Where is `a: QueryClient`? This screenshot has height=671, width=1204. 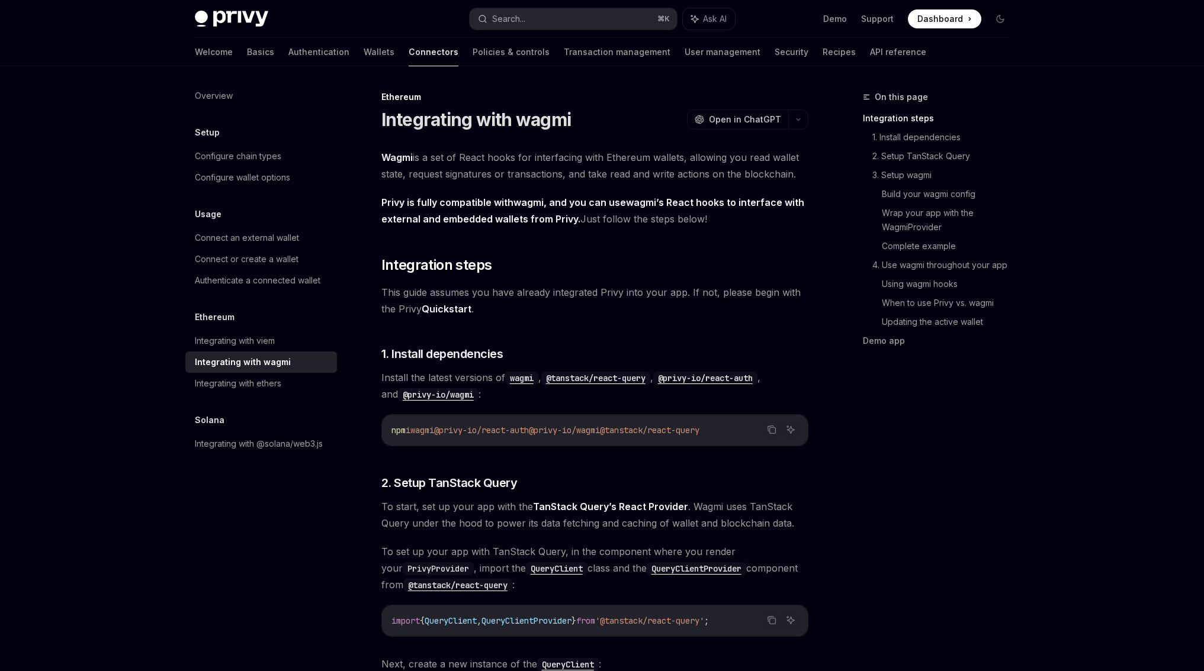 a: QueryClient is located at coordinates (568, 664).